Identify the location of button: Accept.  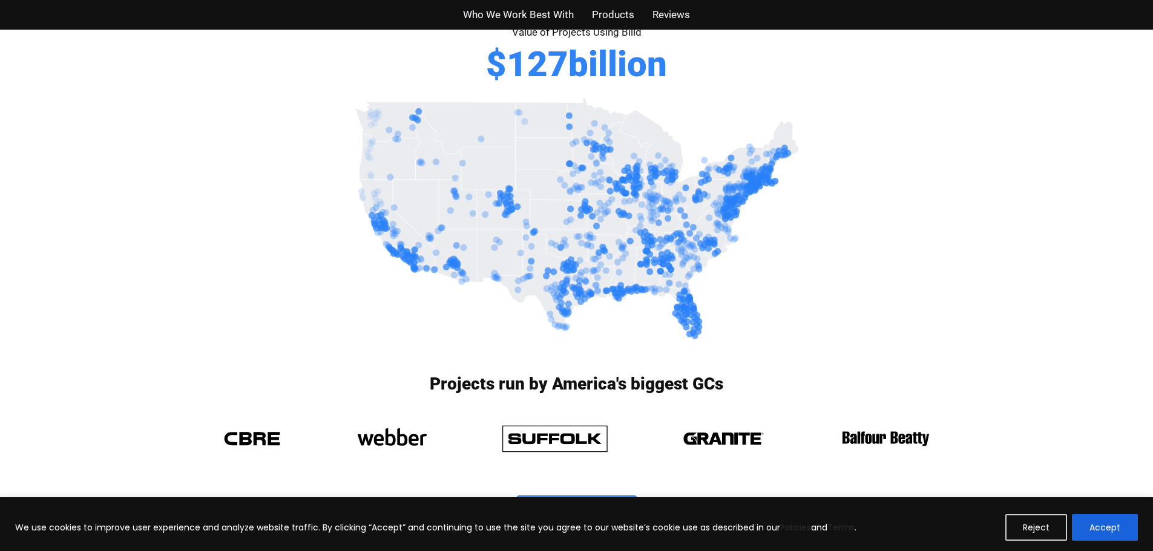
(1104, 528).